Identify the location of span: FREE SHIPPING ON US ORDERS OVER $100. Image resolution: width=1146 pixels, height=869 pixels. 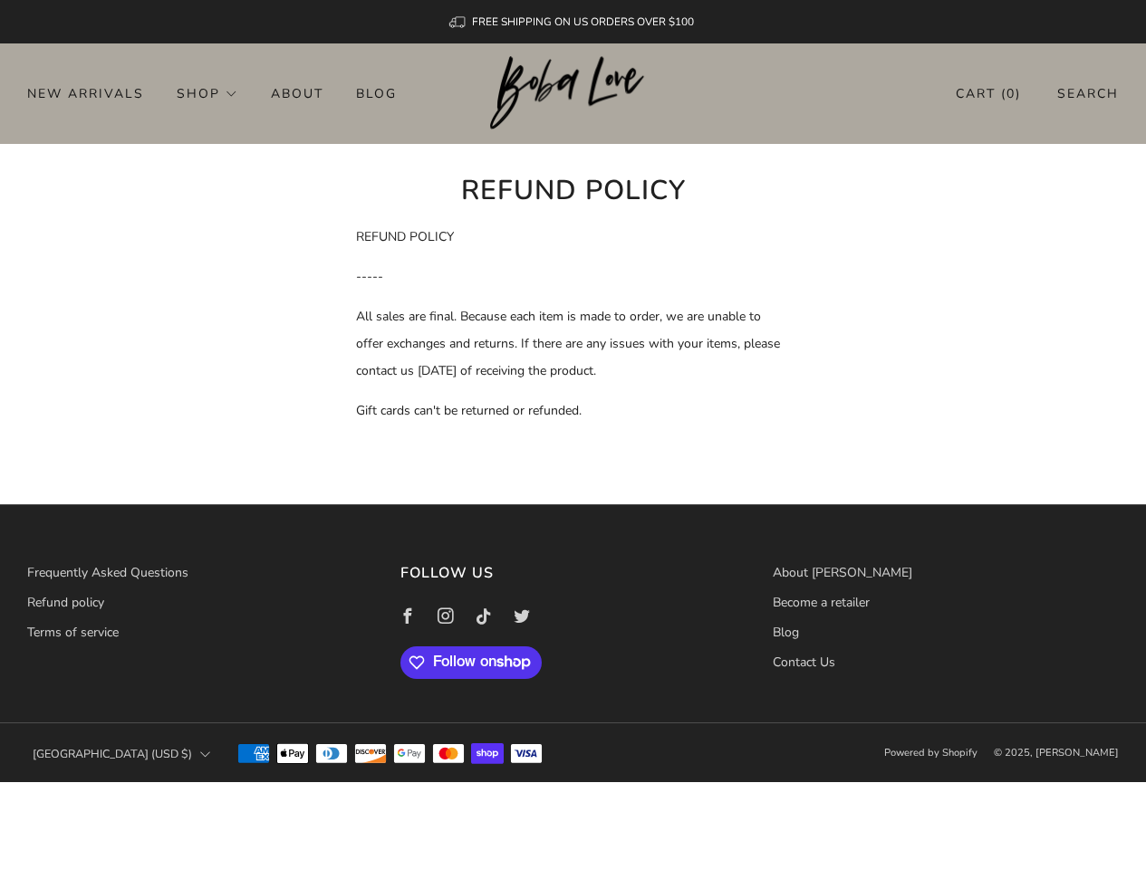
(582, 22).